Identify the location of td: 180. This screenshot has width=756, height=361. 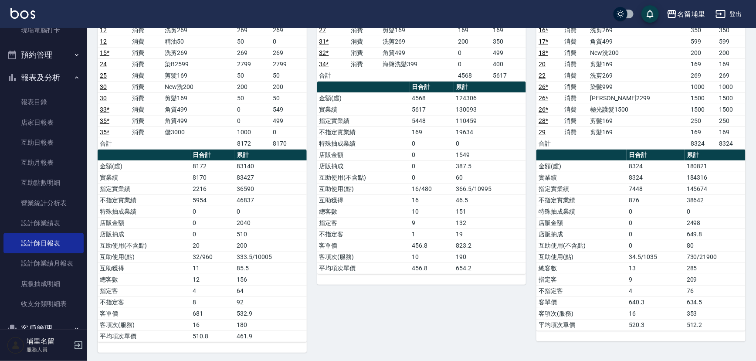
(271, 325).